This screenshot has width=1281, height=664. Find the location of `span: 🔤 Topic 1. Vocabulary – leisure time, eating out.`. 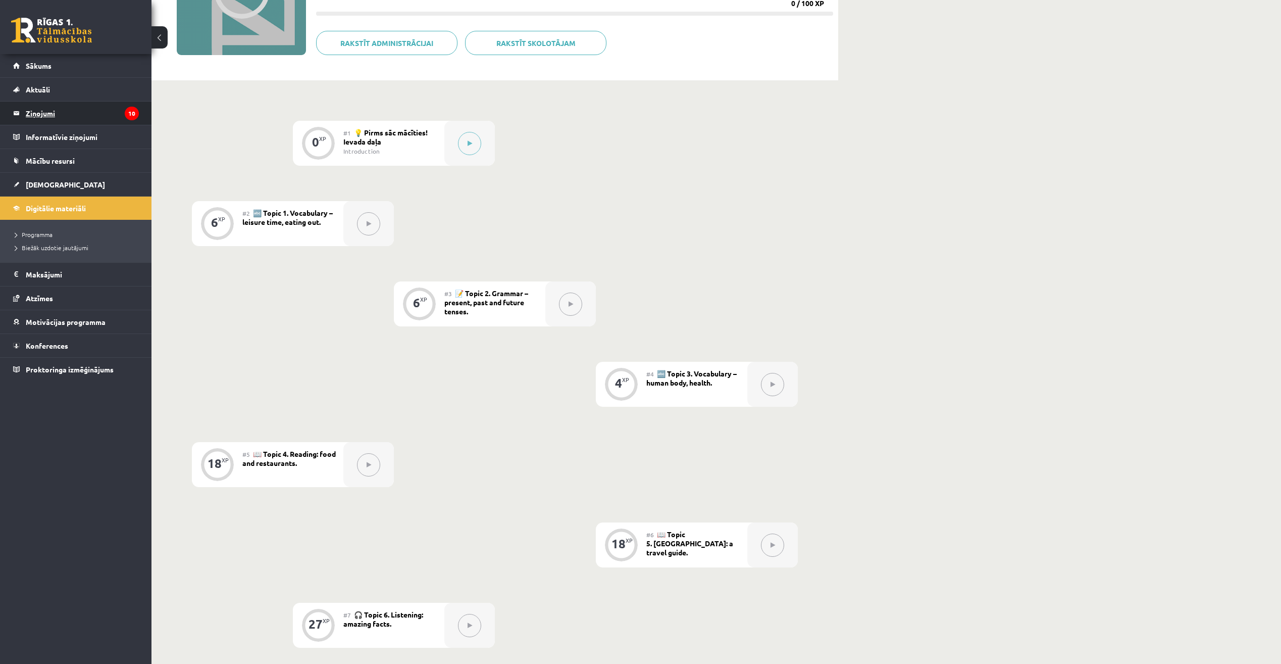

span: 🔤 Topic 1. Vocabulary – leisure time, eating out. is located at coordinates (287, 217).